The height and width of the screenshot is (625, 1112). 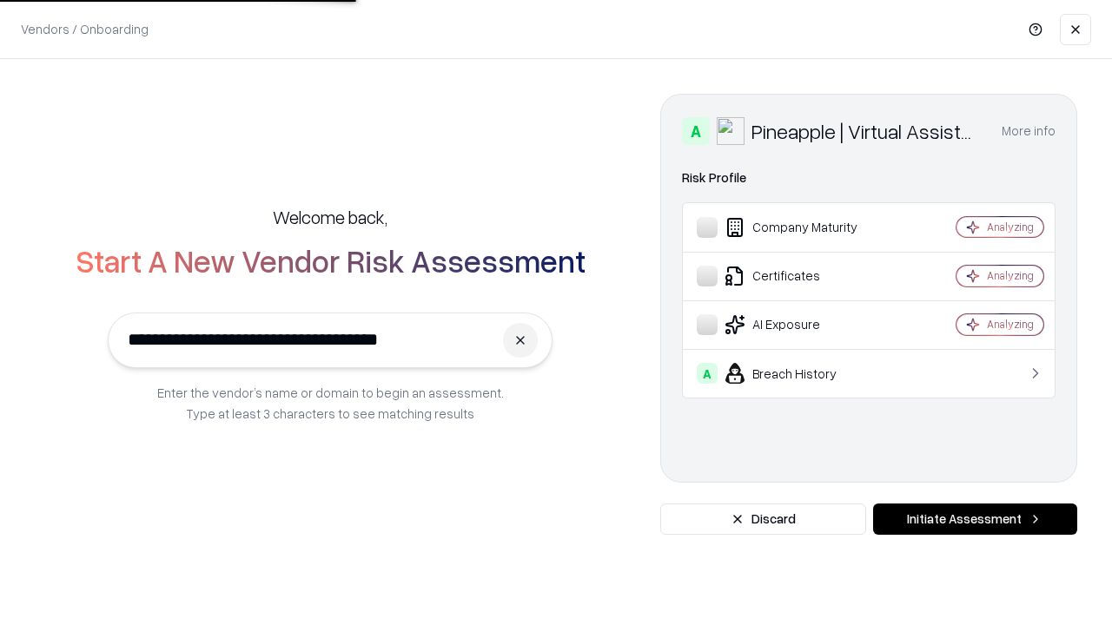 I want to click on button: More info, so click(x=1029, y=131).